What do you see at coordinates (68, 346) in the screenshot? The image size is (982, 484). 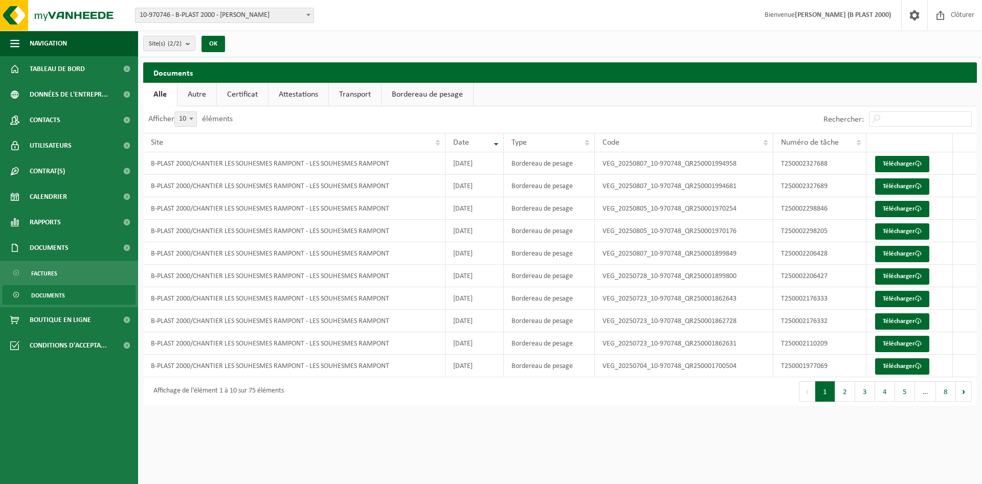 I see `span: Conditions d'accepta...` at bounding box center [68, 346].